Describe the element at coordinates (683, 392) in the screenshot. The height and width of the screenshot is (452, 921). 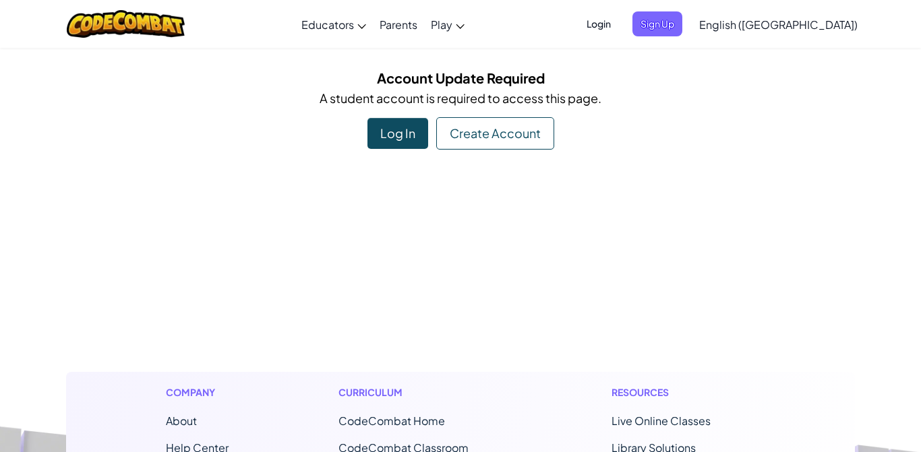
I see `h1: Resources` at that location.